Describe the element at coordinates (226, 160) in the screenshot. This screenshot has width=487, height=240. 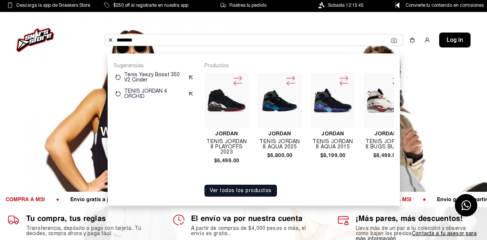
I see `h4: $6,499.00` at that location.